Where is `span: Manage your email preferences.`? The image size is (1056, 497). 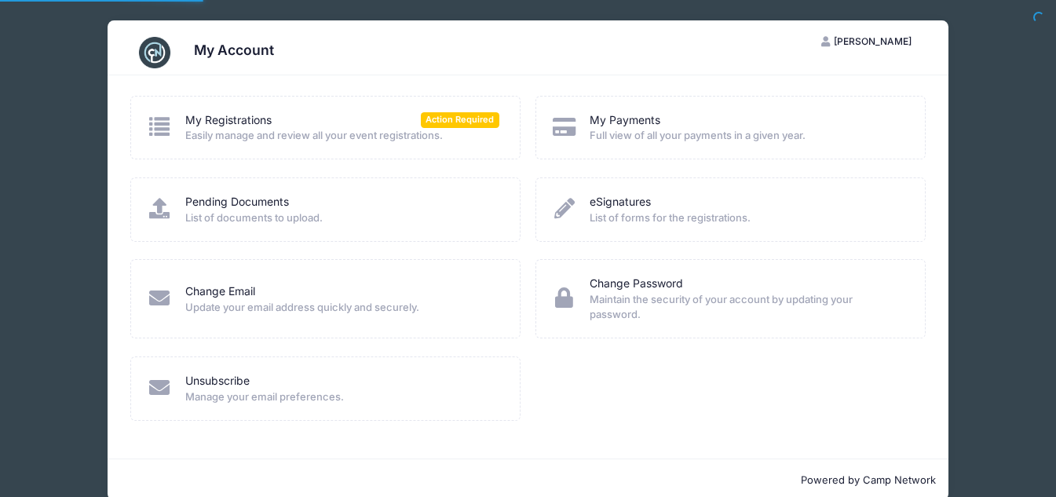
span: Manage your email preferences. is located at coordinates (342, 397).